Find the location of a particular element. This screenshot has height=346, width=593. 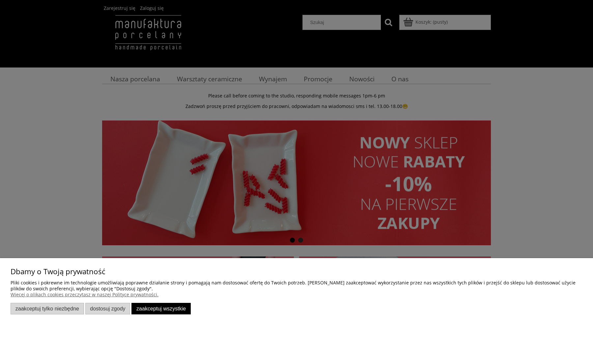

button: Dostosuj zgody is located at coordinates (108, 309).